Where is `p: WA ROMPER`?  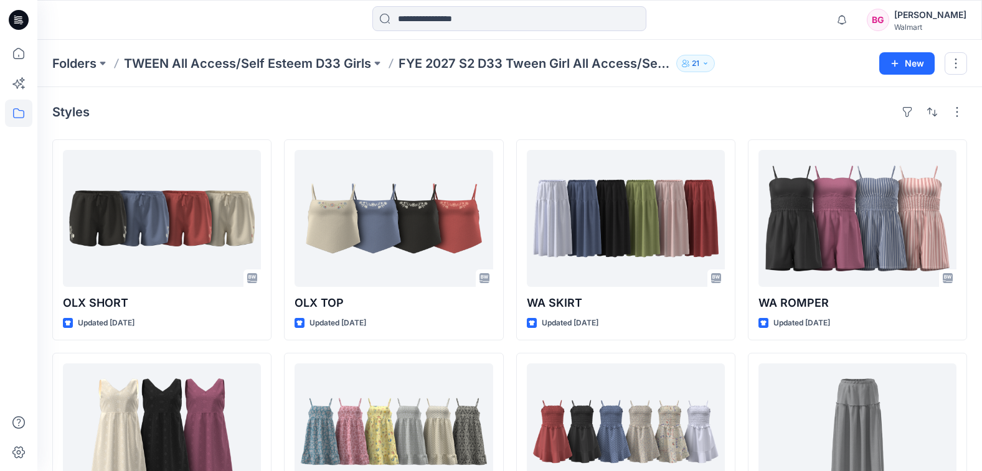
p: WA ROMPER is located at coordinates (857, 303).